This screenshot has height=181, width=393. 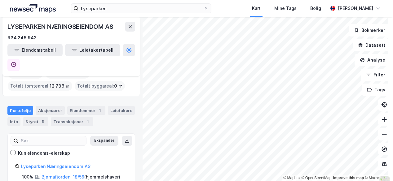 What do you see at coordinates (35, 50) in the screenshot?
I see `button: Eiendomstabell` at bounding box center [35, 50].